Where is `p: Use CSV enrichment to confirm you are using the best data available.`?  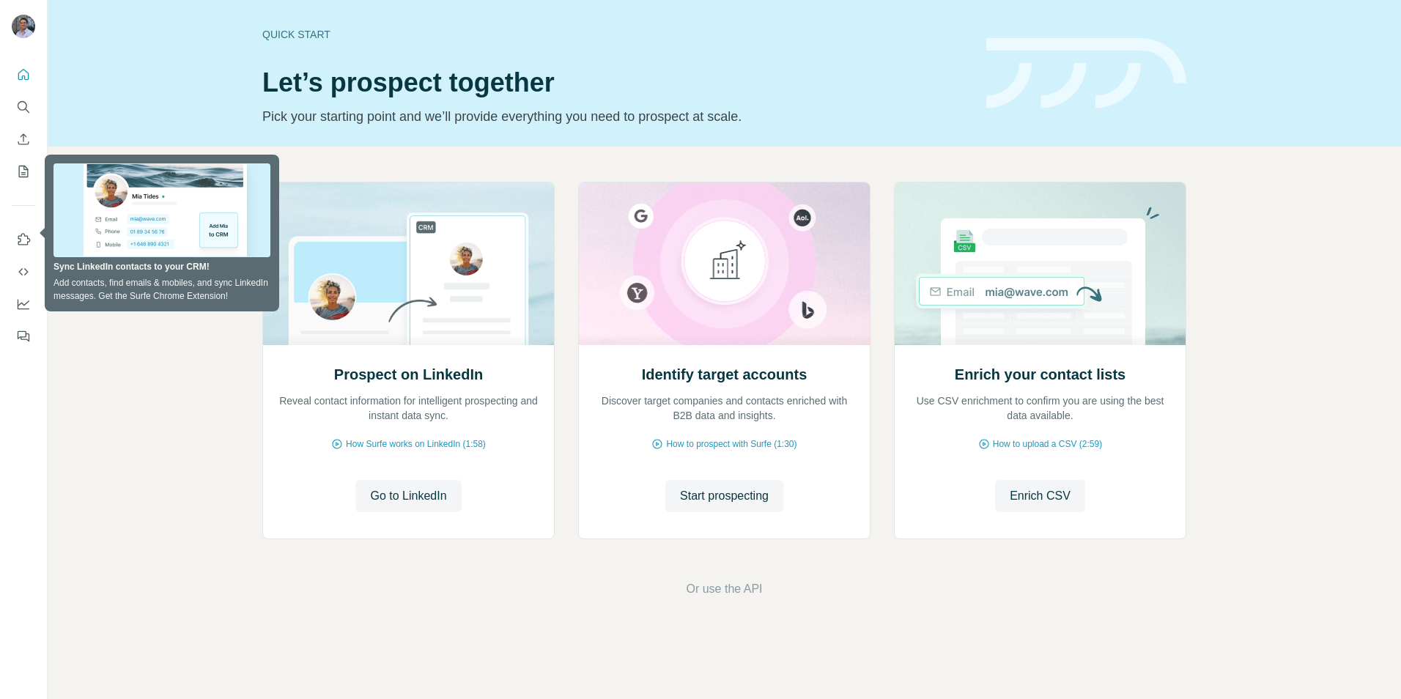 p: Use CSV enrichment to confirm you are using the best data available. is located at coordinates (1040, 408).